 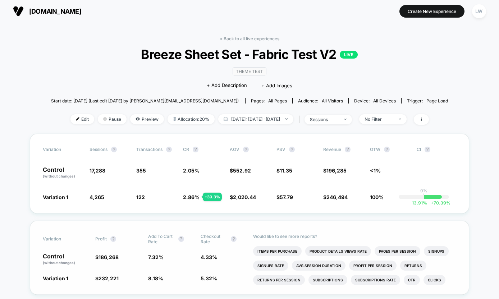 What do you see at coordinates (277, 86) in the screenshot?
I see `span: + Add Images` at bounding box center [277, 86].